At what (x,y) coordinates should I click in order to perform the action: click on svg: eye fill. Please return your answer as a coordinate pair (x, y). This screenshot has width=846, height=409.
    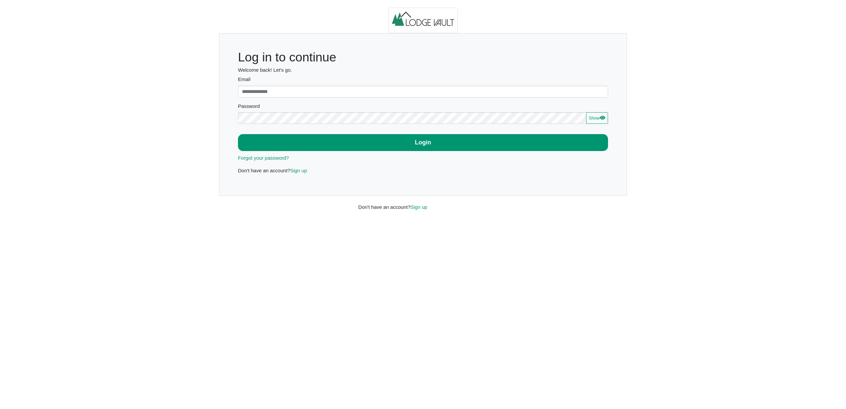
    Looking at the image, I should click on (602, 117).